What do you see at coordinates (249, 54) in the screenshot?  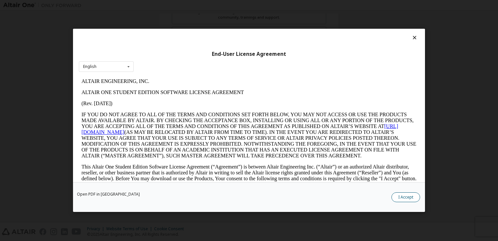 I see `div: End-User License Agreement` at bounding box center [249, 54].